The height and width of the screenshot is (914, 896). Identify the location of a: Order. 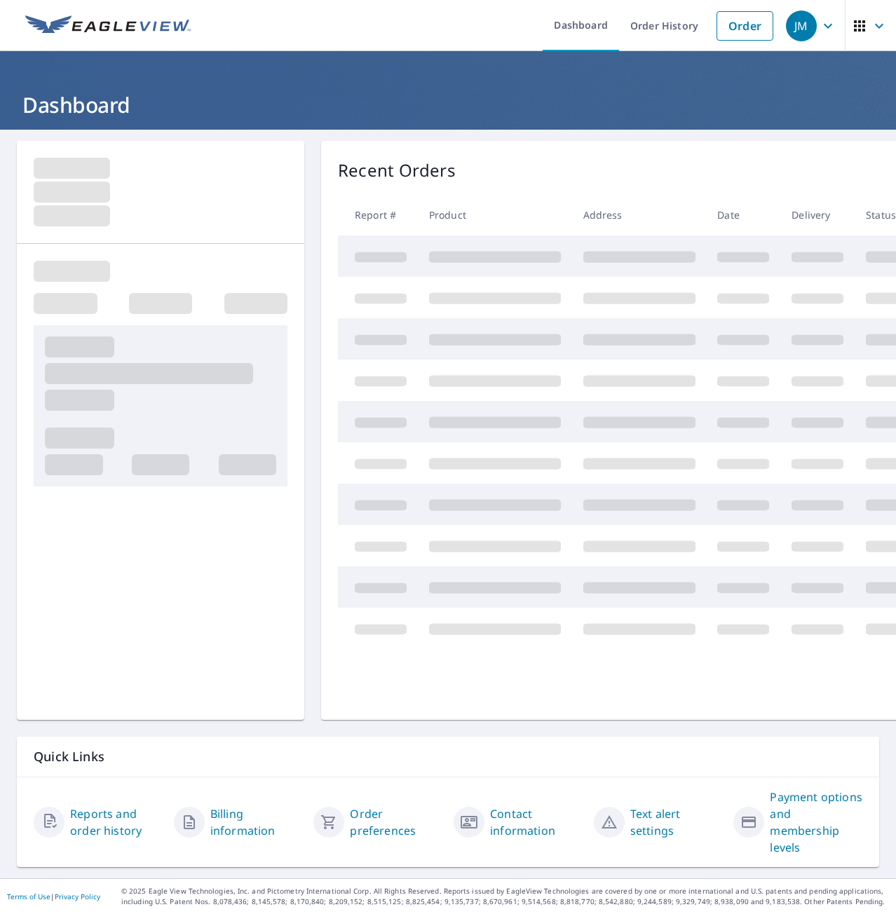
(745, 26).